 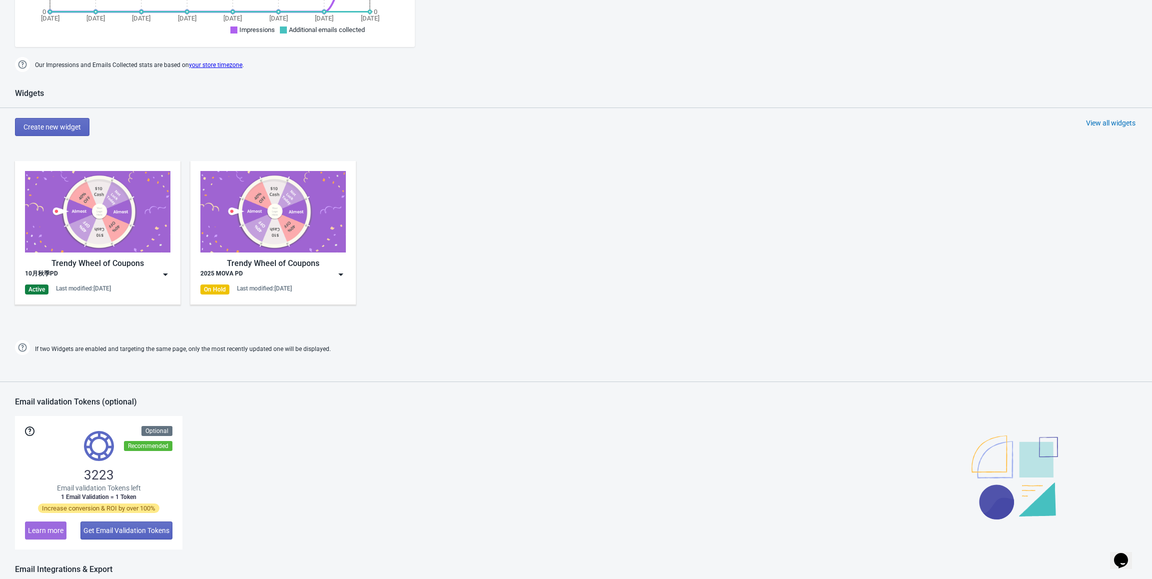 What do you see at coordinates (99, 475) in the screenshot?
I see `span: 3223` at bounding box center [99, 475].